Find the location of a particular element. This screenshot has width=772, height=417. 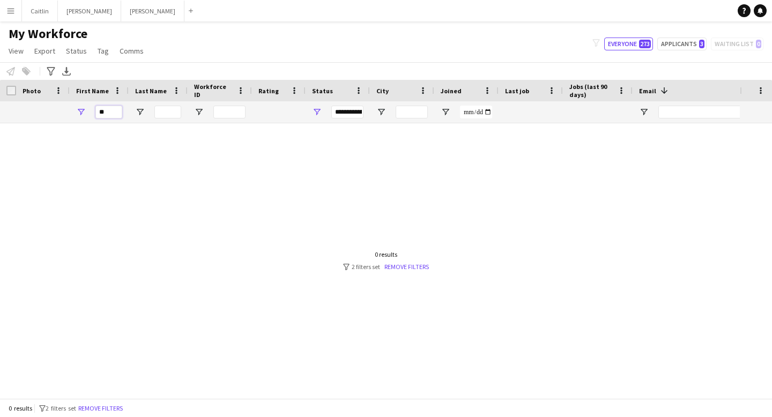

a: Comms is located at coordinates (131, 51).